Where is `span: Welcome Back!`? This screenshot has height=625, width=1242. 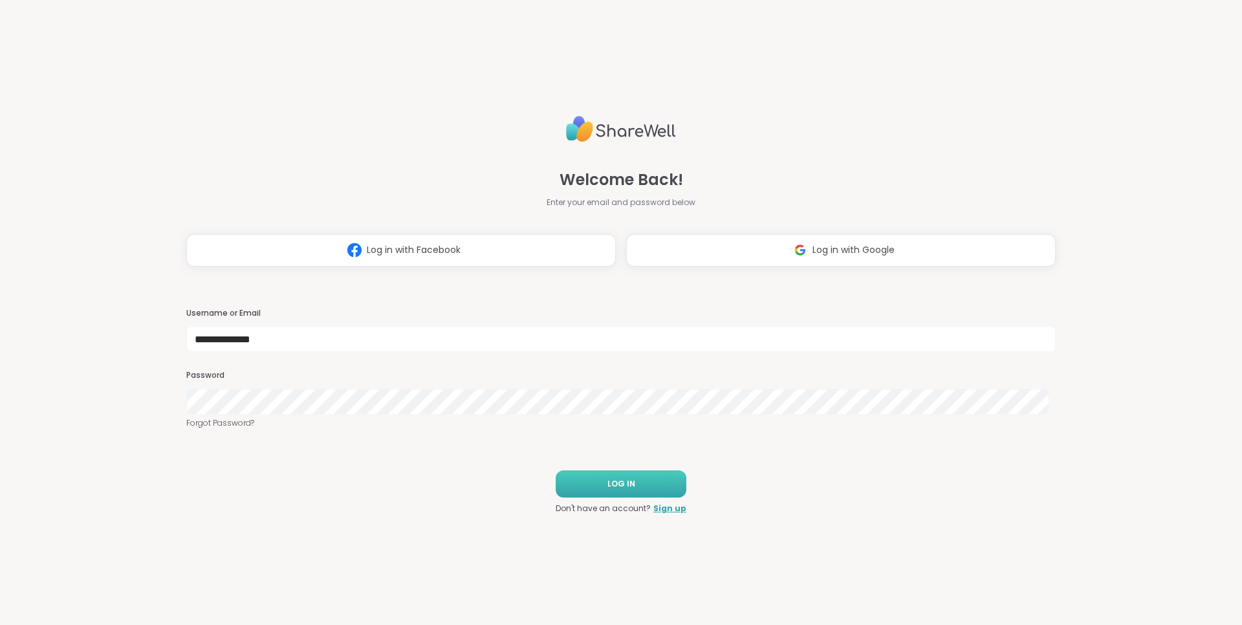
span: Welcome Back! is located at coordinates (621, 180).